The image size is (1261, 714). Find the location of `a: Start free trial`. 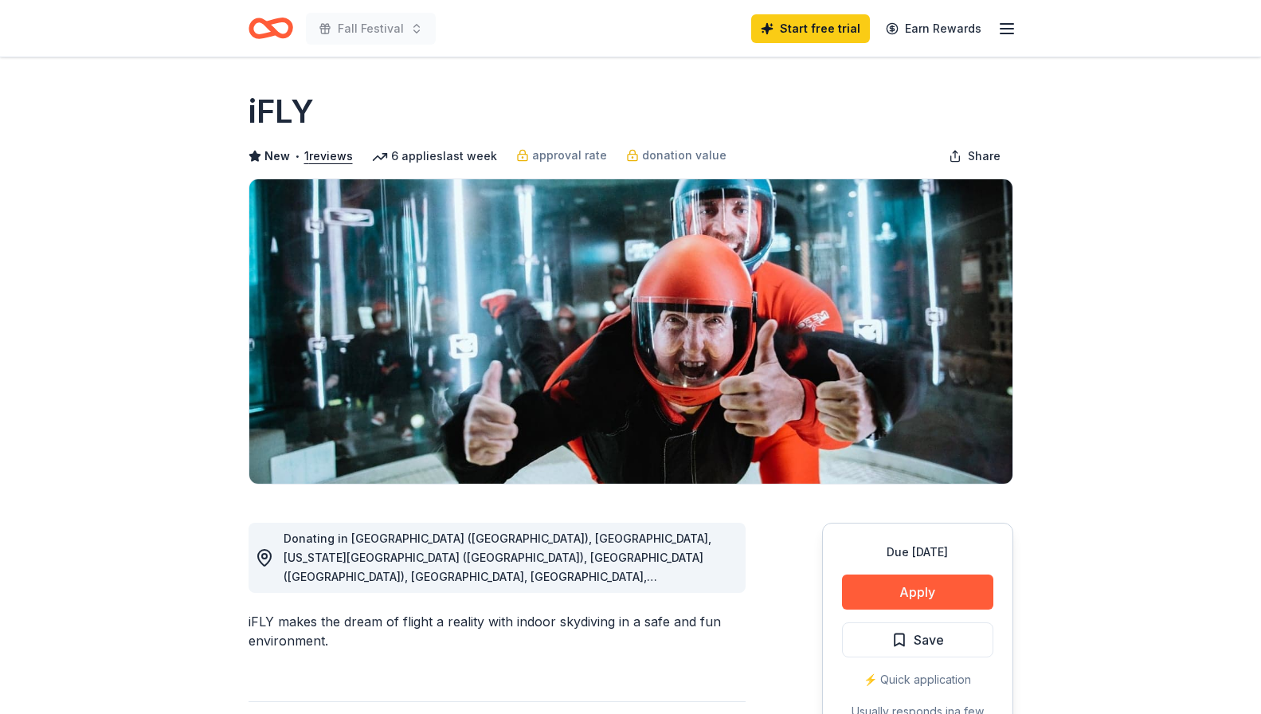

a: Start free trial is located at coordinates (810, 29).